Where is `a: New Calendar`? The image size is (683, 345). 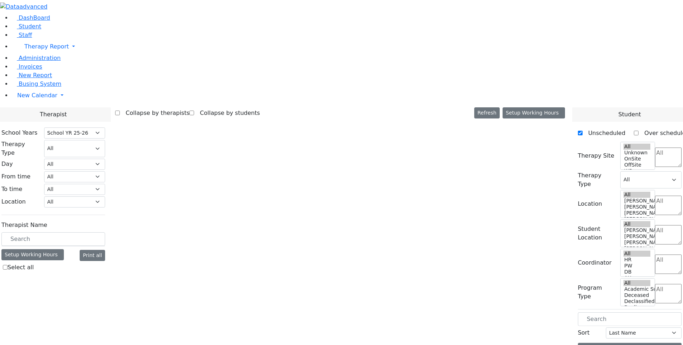 a: New Calendar is located at coordinates (347, 95).